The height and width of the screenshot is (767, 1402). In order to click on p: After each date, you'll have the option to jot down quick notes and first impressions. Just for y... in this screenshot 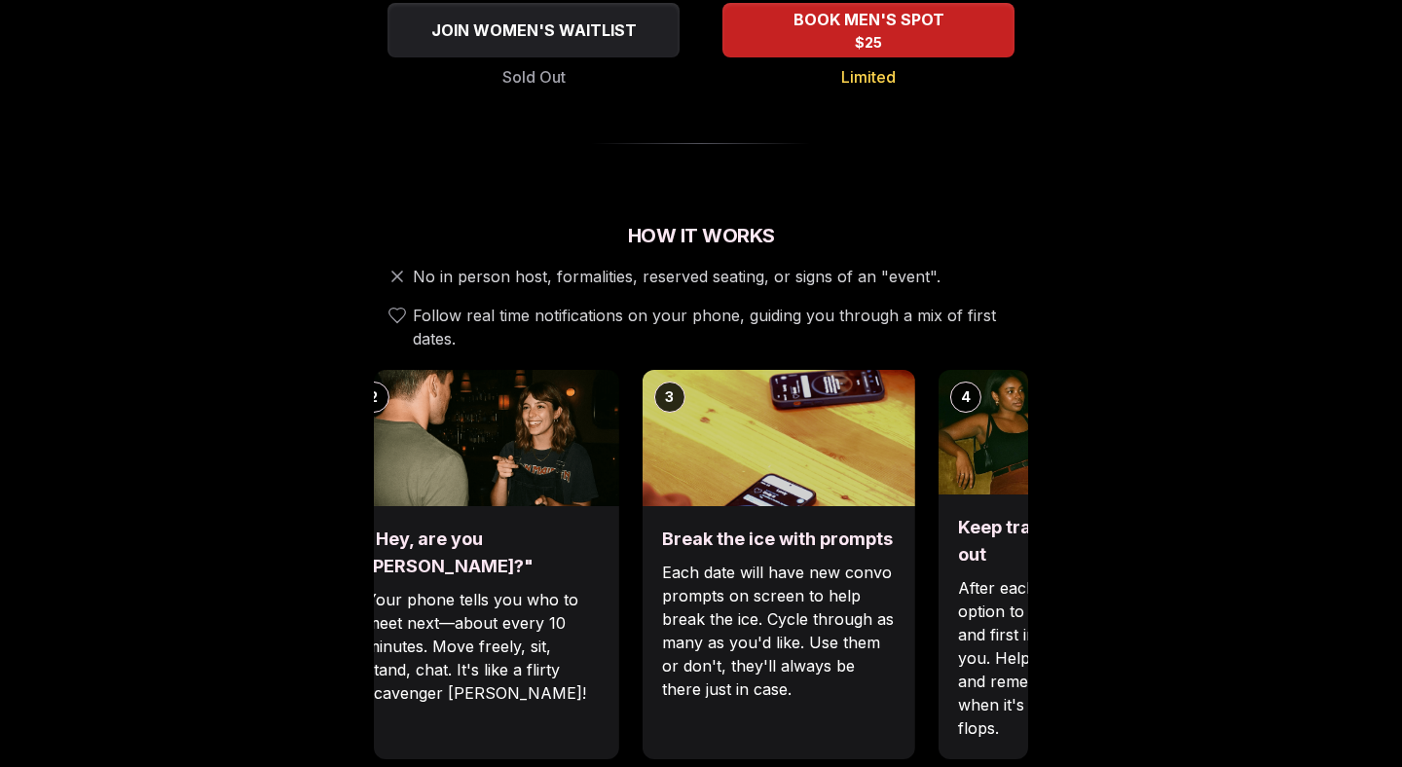, I will do `click(1075, 658)`.